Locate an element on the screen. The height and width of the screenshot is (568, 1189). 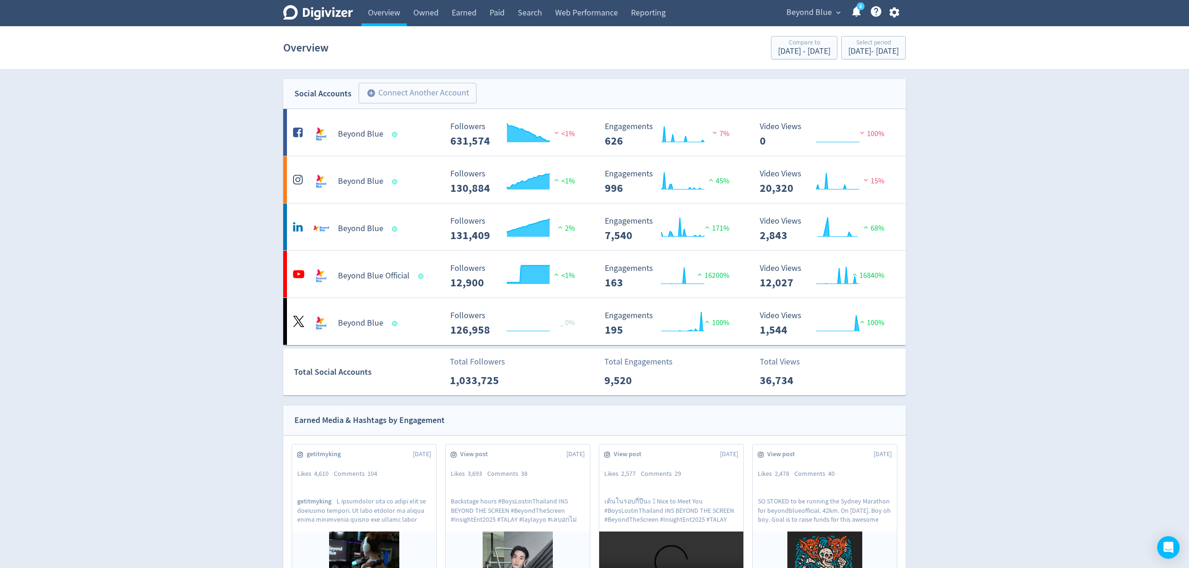
svg: Followers 130,884 is located at coordinates (516, 182).